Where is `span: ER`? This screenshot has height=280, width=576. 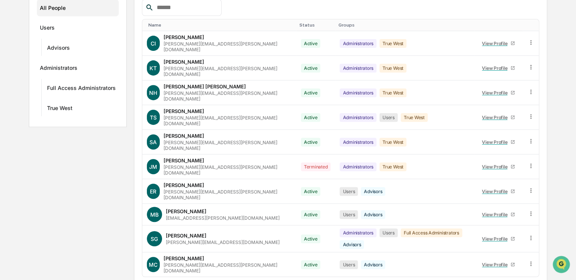 span: ER is located at coordinates (153, 191).